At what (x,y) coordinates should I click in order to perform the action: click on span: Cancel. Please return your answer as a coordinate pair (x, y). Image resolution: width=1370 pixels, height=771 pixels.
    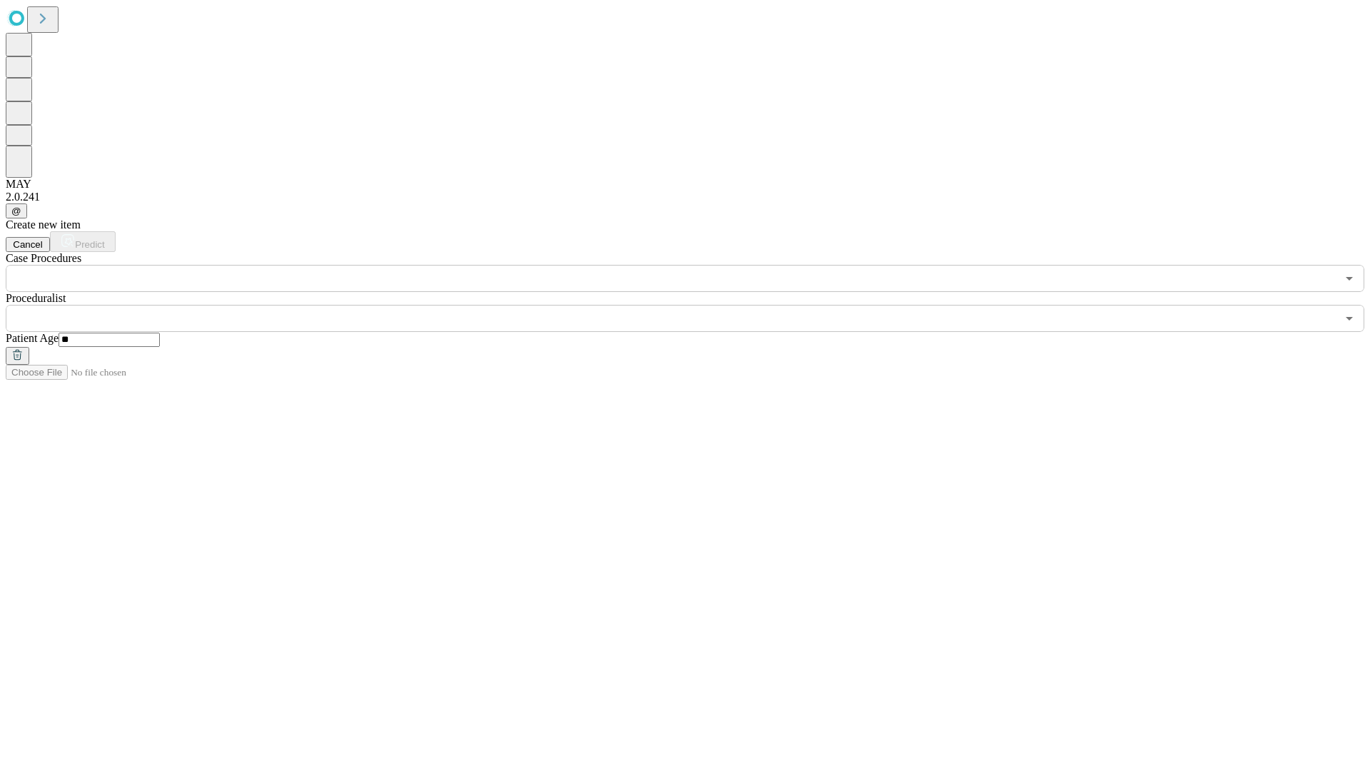
    Looking at the image, I should click on (28, 244).